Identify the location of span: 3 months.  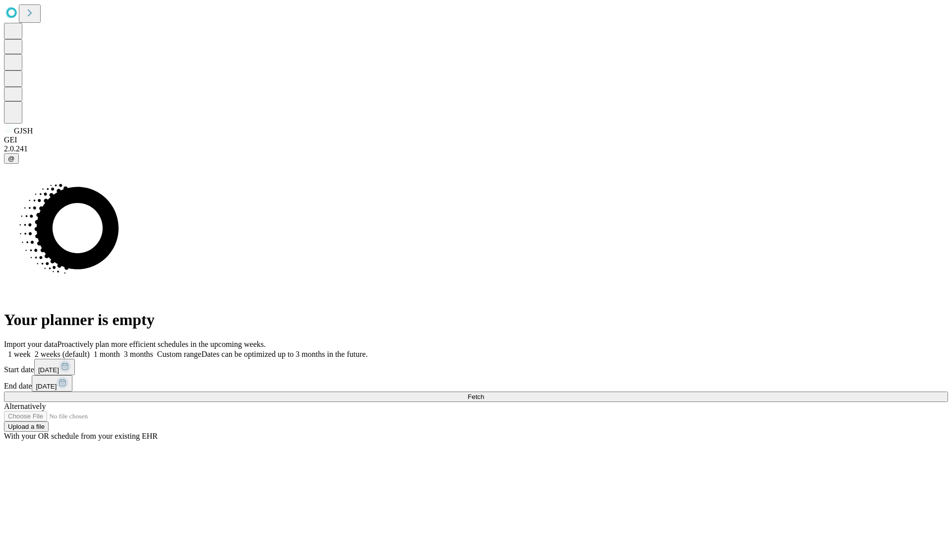
(138, 354).